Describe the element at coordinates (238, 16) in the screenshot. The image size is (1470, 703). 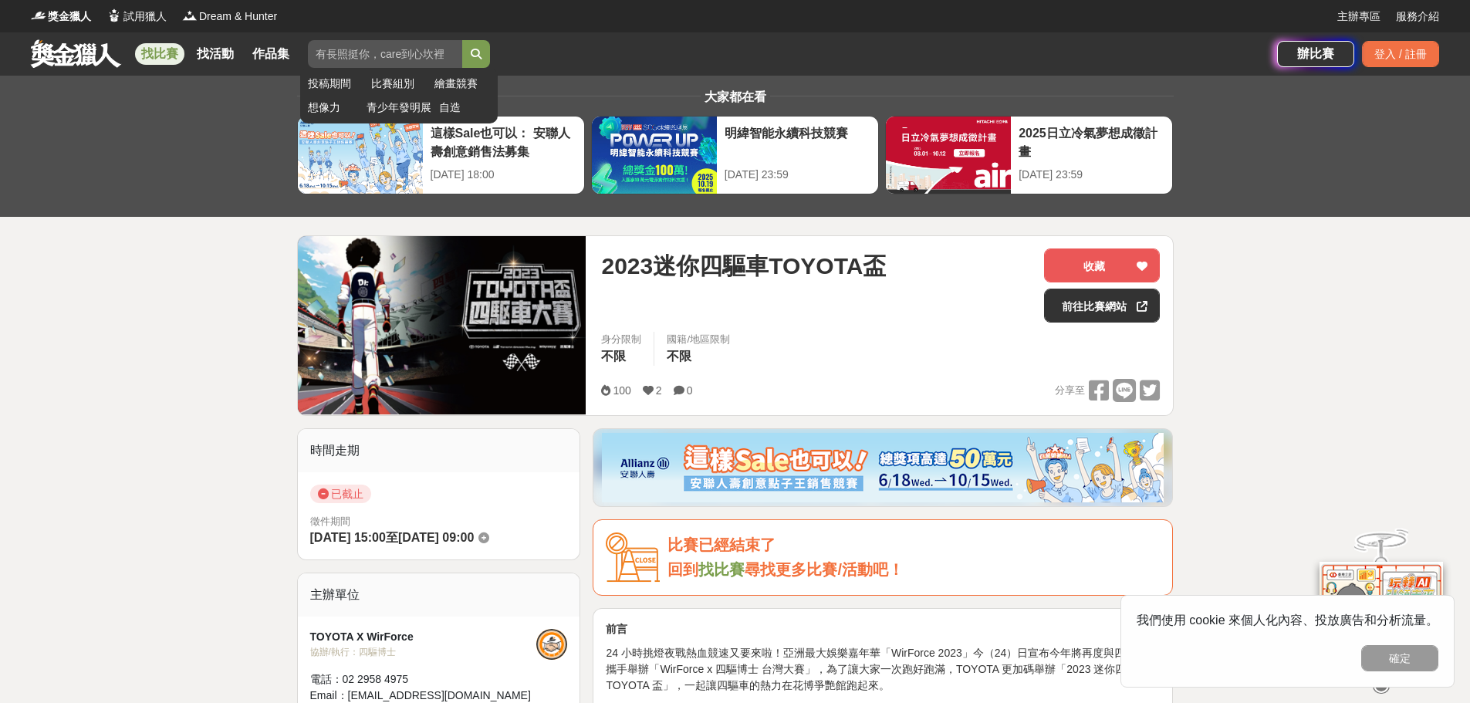
I see `span: Dream & Hunter` at that location.